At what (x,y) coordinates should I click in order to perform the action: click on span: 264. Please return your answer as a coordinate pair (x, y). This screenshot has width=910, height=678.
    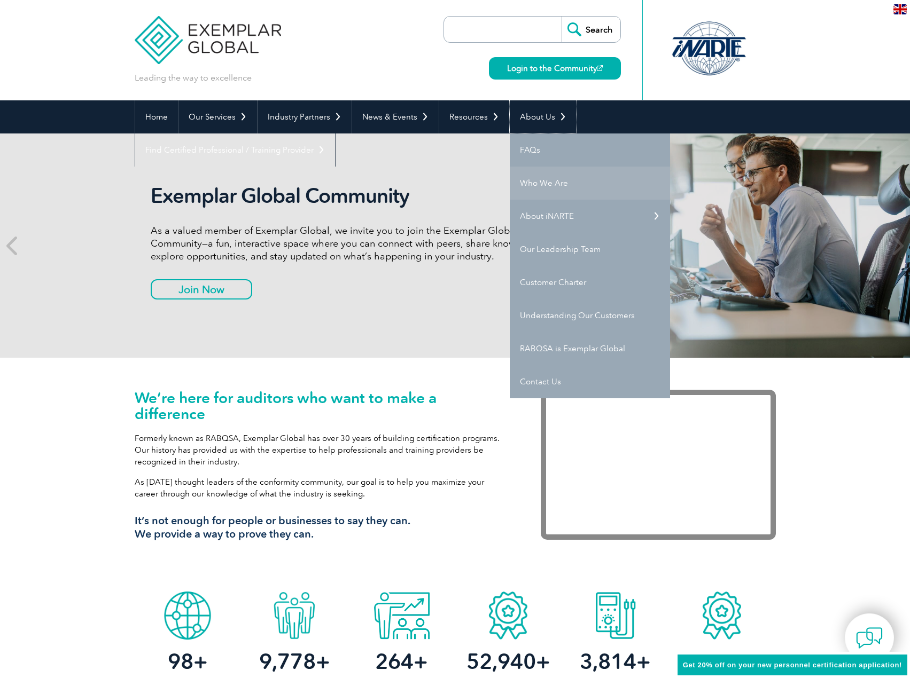
    Looking at the image, I should click on (394, 662).